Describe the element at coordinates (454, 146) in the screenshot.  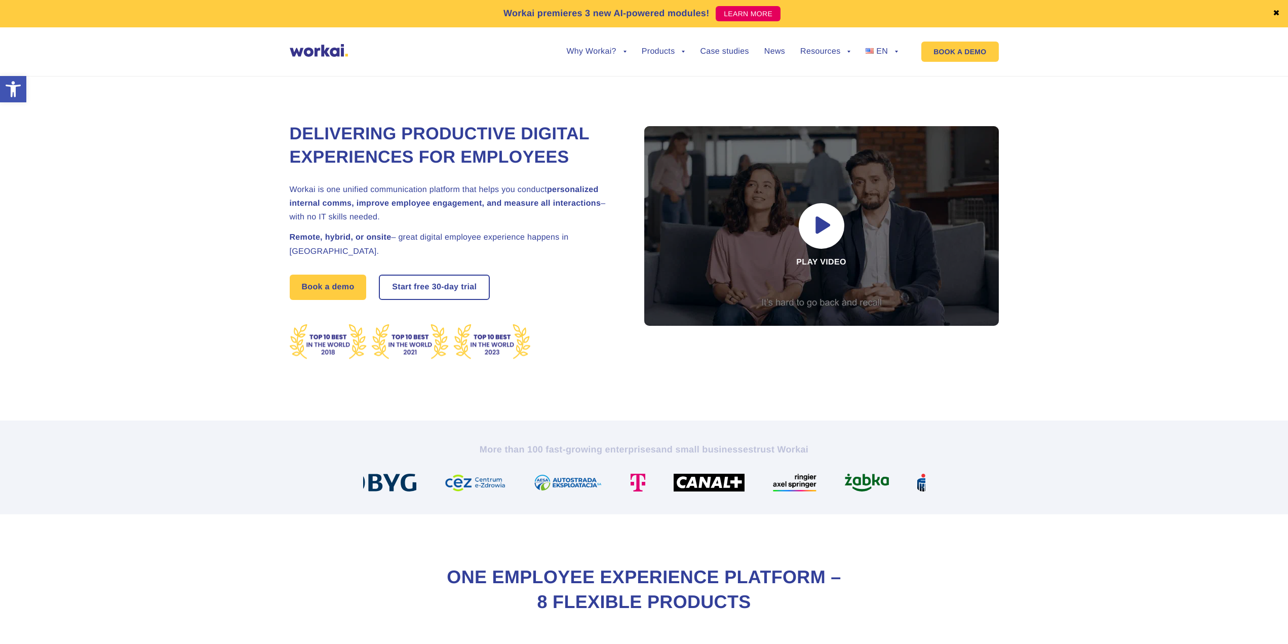
I see `h1: Delivering Productive Digital Experiences for Employees` at that location.